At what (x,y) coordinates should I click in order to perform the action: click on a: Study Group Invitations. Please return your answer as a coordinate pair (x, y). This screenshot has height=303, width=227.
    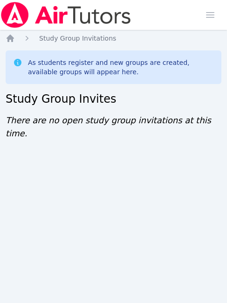
    Looking at the image, I should click on (77, 38).